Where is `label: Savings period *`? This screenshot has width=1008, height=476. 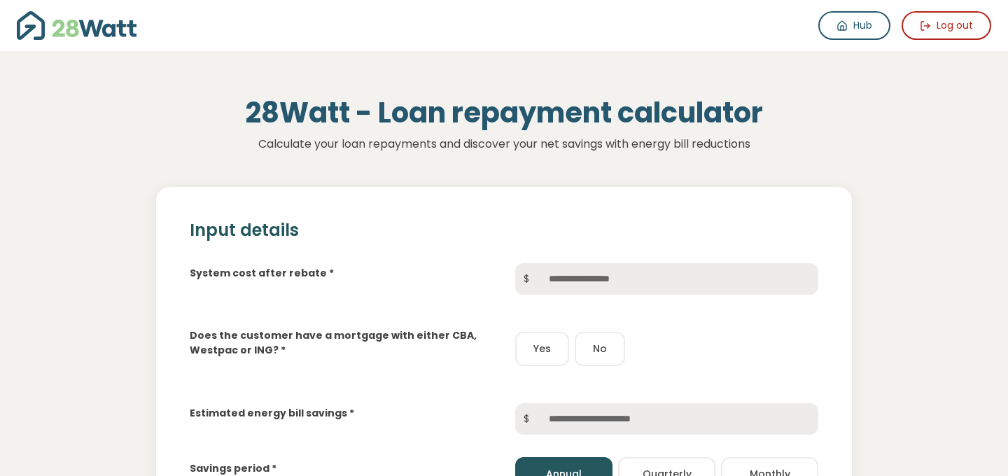 label: Savings period * is located at coordinates (233, 468).